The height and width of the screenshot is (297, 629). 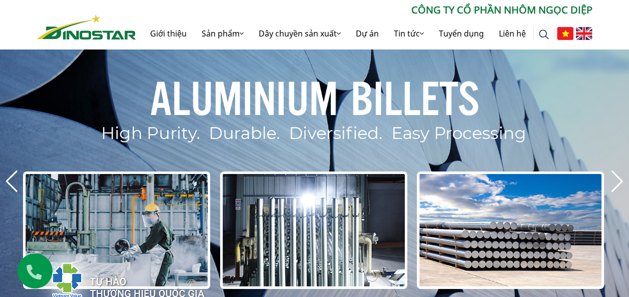 I want to click on a: Liên hệ, so click(x=513, y=34).